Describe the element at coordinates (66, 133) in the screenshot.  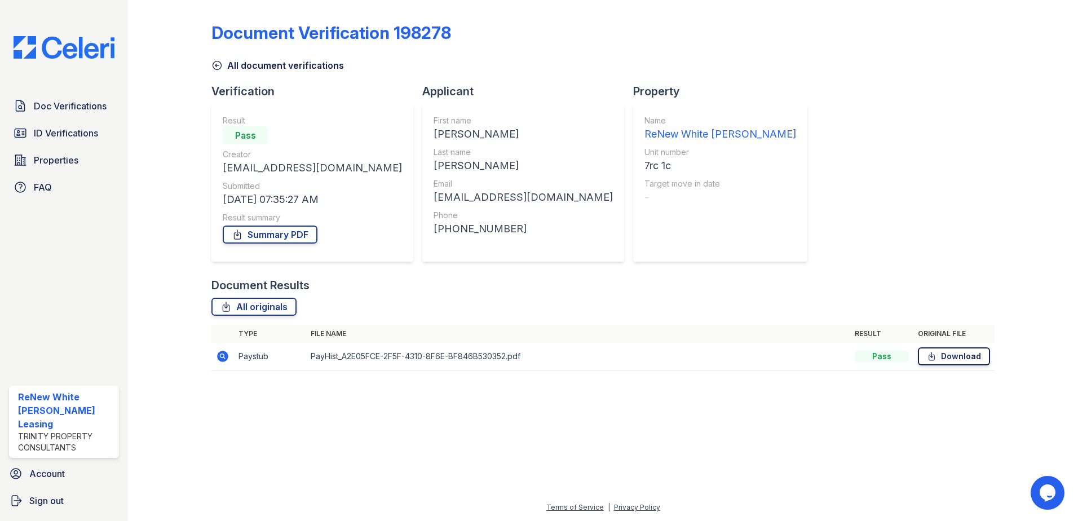
I see `span: ID Verifications` at that location.